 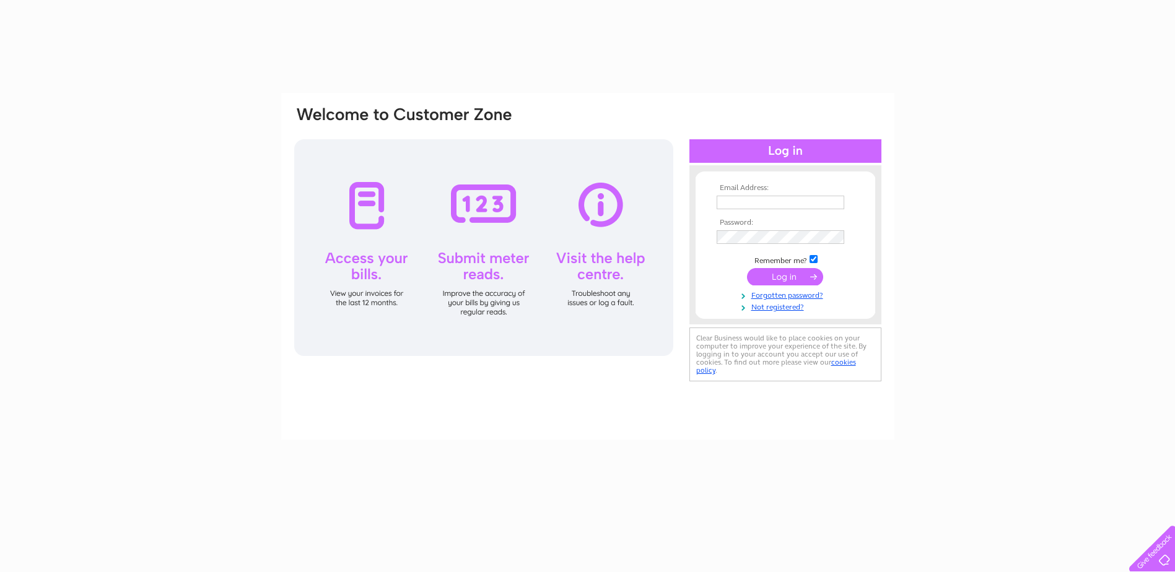 What do you see at coordinates (785, 188) in the screenshot?
I see `th: Email Address:` at bounding box center [785, 188].